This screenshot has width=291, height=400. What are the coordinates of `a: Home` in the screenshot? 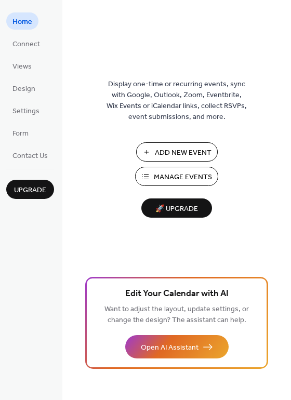 It's located at (22, 21).